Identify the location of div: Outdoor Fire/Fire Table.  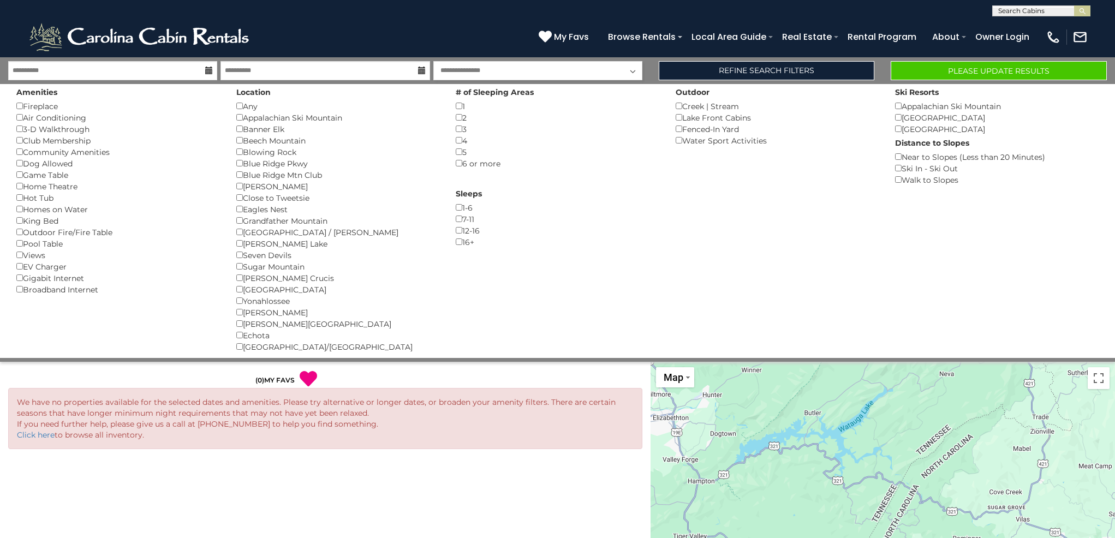
(118, 232).